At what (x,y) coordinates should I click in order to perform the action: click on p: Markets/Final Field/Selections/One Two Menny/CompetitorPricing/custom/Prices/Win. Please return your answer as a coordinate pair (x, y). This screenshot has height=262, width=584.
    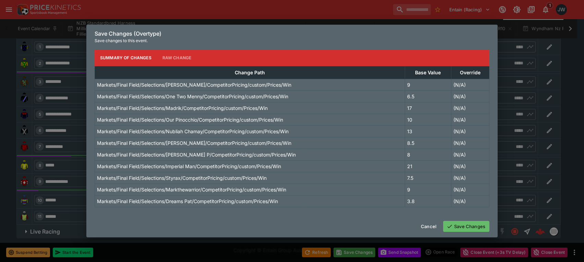
    Looking at the image, I should click on (193, 96).